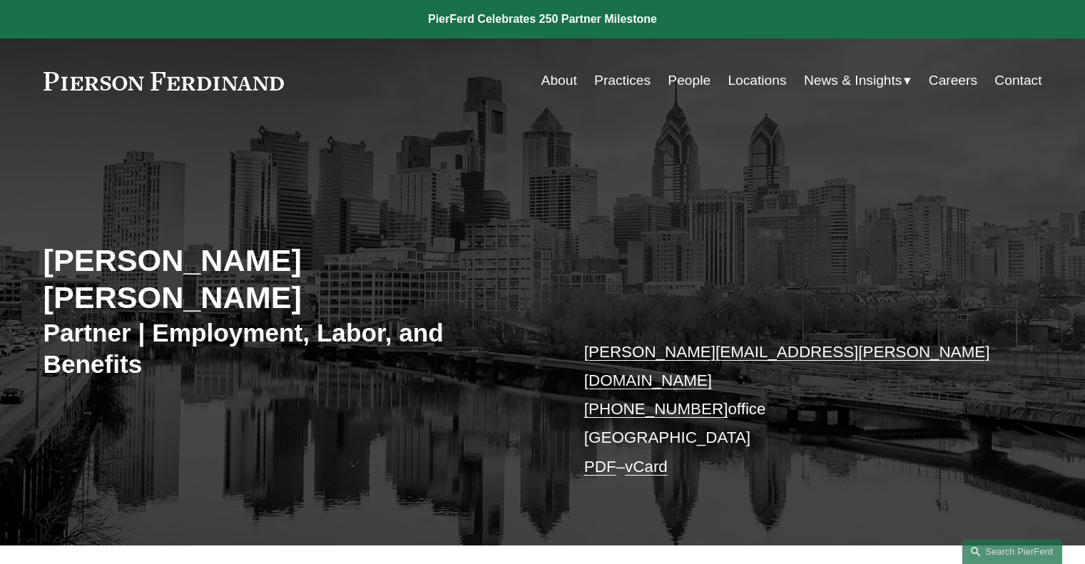  I want to click on a: Locations, so click(757, 81).